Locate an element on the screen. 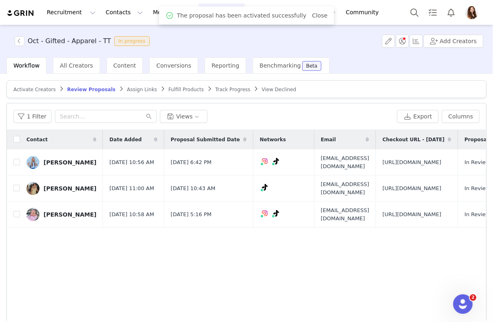  button: Views is located at coordinates (184, 116).